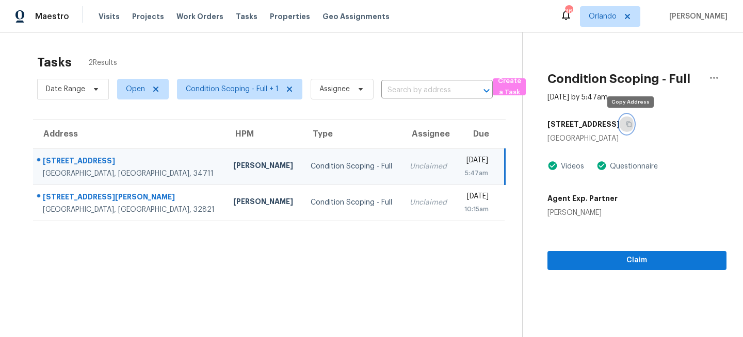  Describe the element at coordinates (356, 17) in the screenshot. I see `span: Geo Assignments` at that location.